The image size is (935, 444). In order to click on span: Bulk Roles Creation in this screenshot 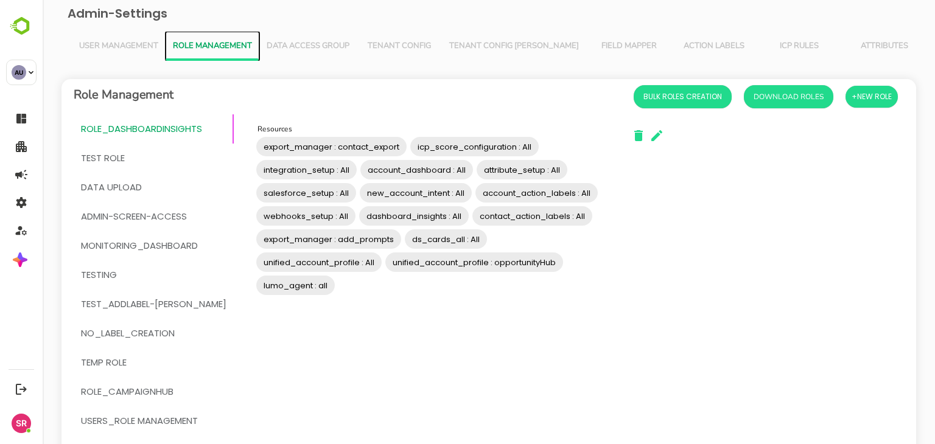, I will do `click(640, 97)`.